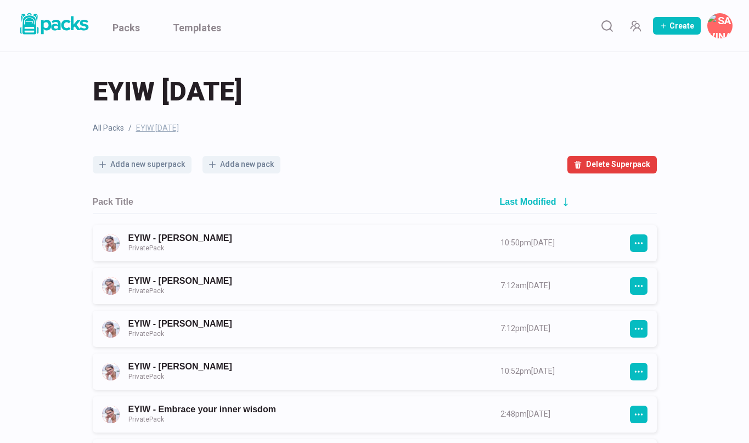 Image resolution: width=749 pixels, height=443 pixels. What do you see at coordinates (528, 201) in the screenshot?
I see `h2: Last Modified` at bounding box center [528, 201].